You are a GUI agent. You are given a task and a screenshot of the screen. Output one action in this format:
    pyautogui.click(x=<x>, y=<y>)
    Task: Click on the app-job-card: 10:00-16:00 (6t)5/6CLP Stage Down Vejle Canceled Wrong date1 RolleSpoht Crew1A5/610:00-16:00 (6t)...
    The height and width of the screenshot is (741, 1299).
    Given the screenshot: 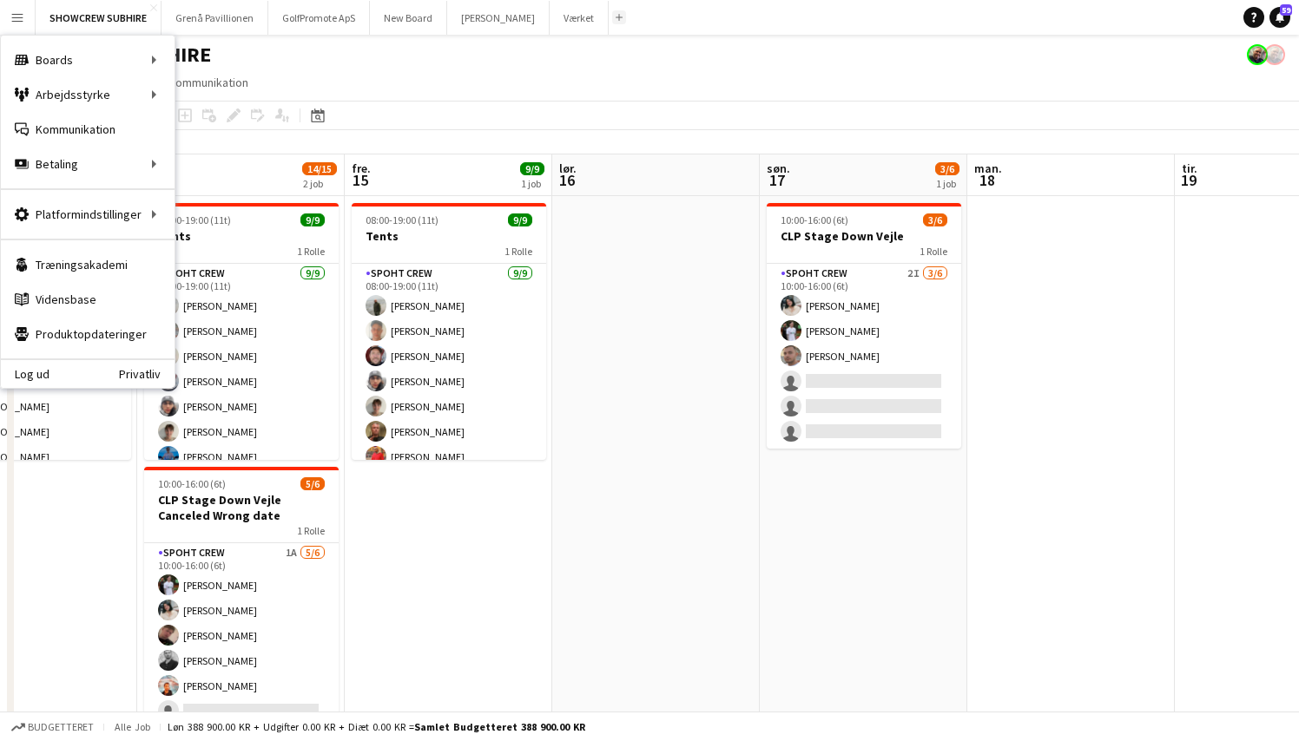 What is the action you would take?
    pyautogui.click(x=241, y=596)
    